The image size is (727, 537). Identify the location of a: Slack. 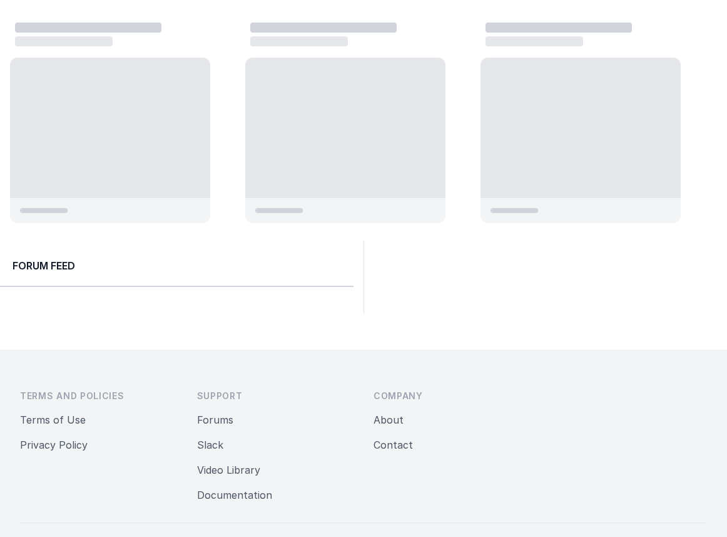
(210, 445).